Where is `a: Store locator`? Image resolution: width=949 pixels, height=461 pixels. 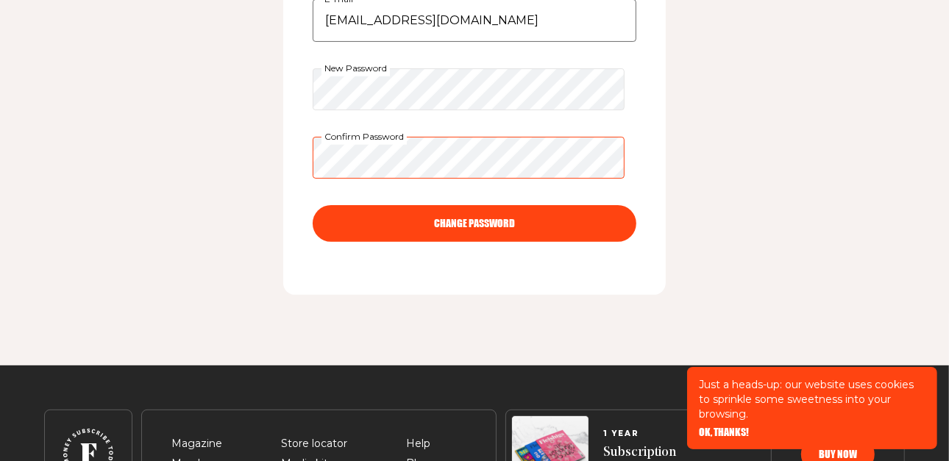 a: Store locator is located at coordinates (314, 444).